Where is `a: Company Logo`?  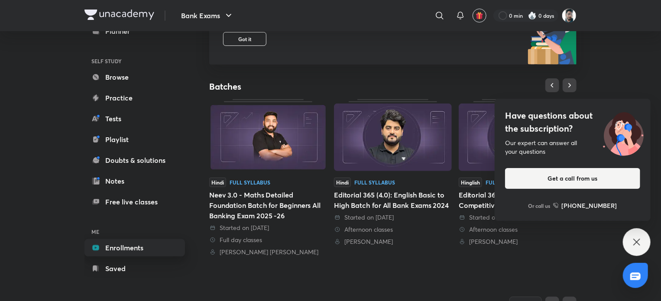
a: Company Logo is located at coordinates (119, 16).